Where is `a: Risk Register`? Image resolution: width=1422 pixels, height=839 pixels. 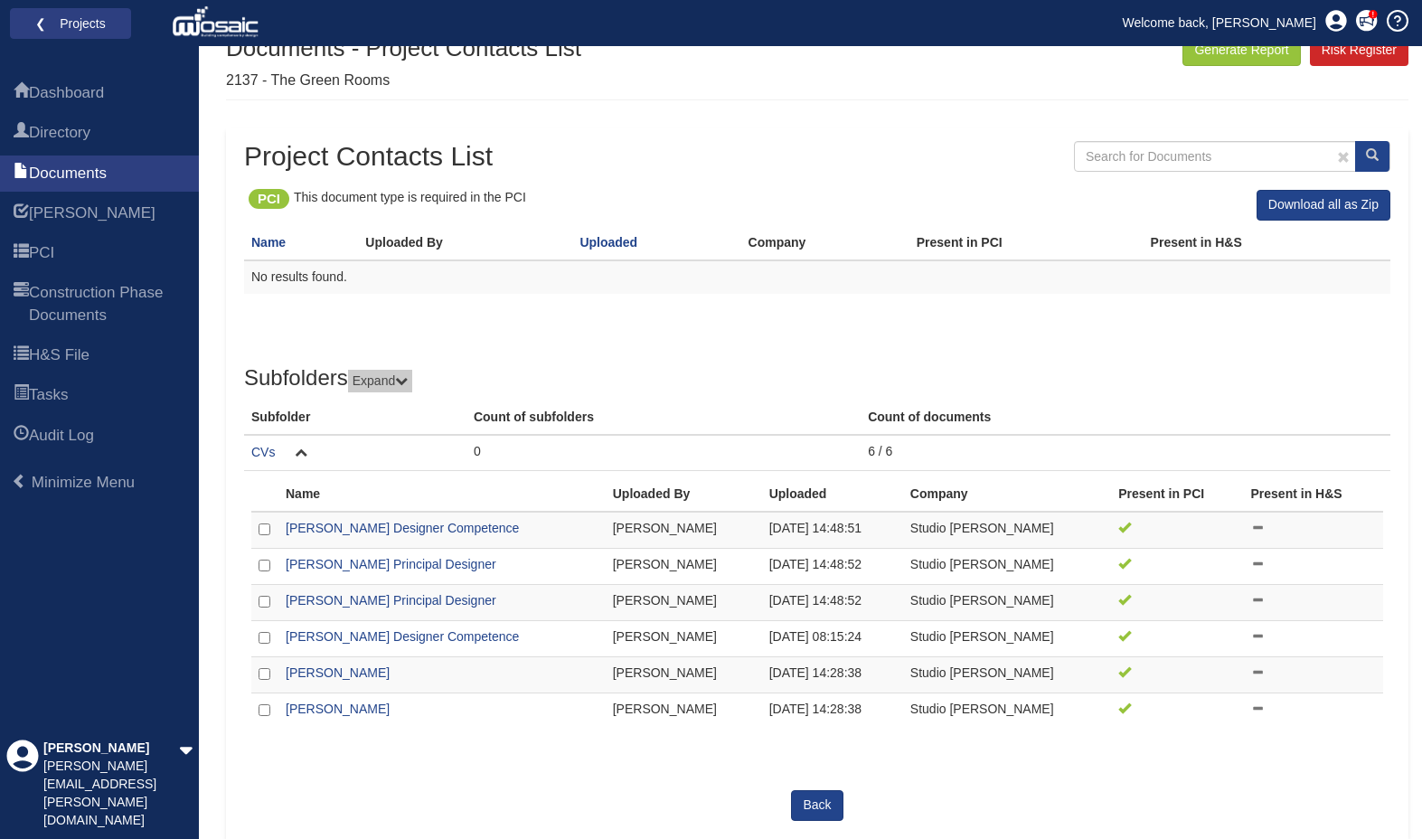
a: Risk Register is located at coordinates (1359, 51).